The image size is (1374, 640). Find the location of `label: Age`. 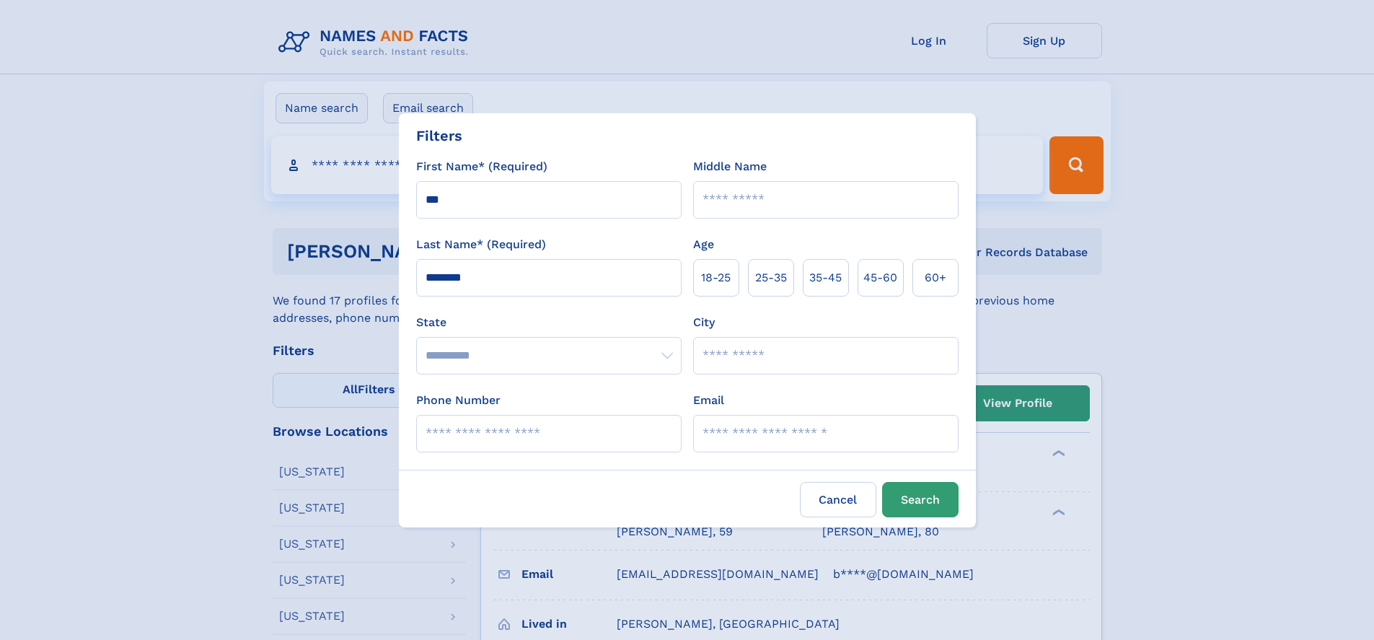

label: Age is located at coordinates (703, 245).